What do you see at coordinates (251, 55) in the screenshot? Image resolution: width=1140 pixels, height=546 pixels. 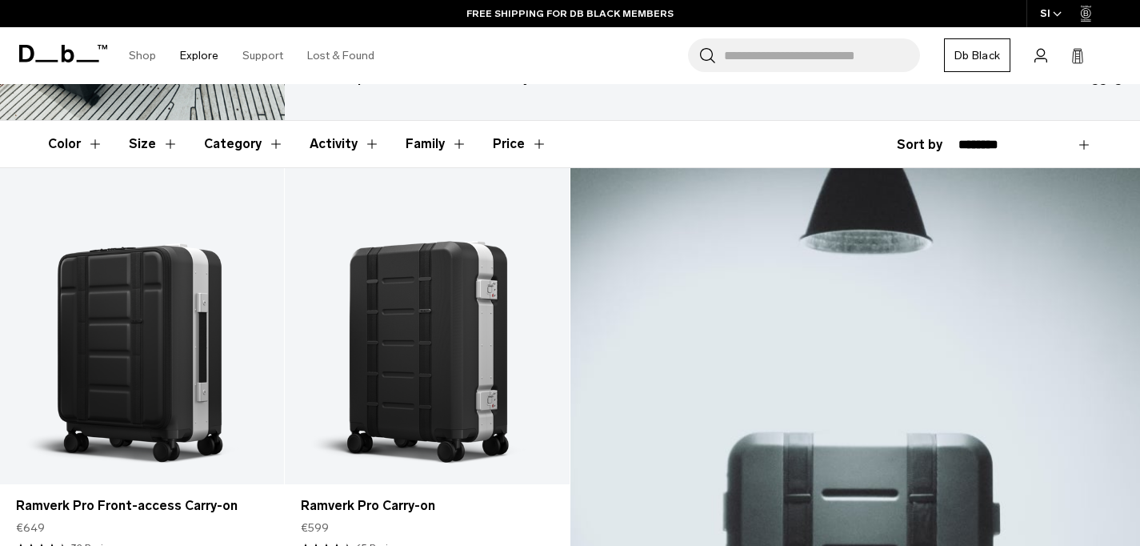 I see `nav: Main Navigation` at bounding box center [251, 55].